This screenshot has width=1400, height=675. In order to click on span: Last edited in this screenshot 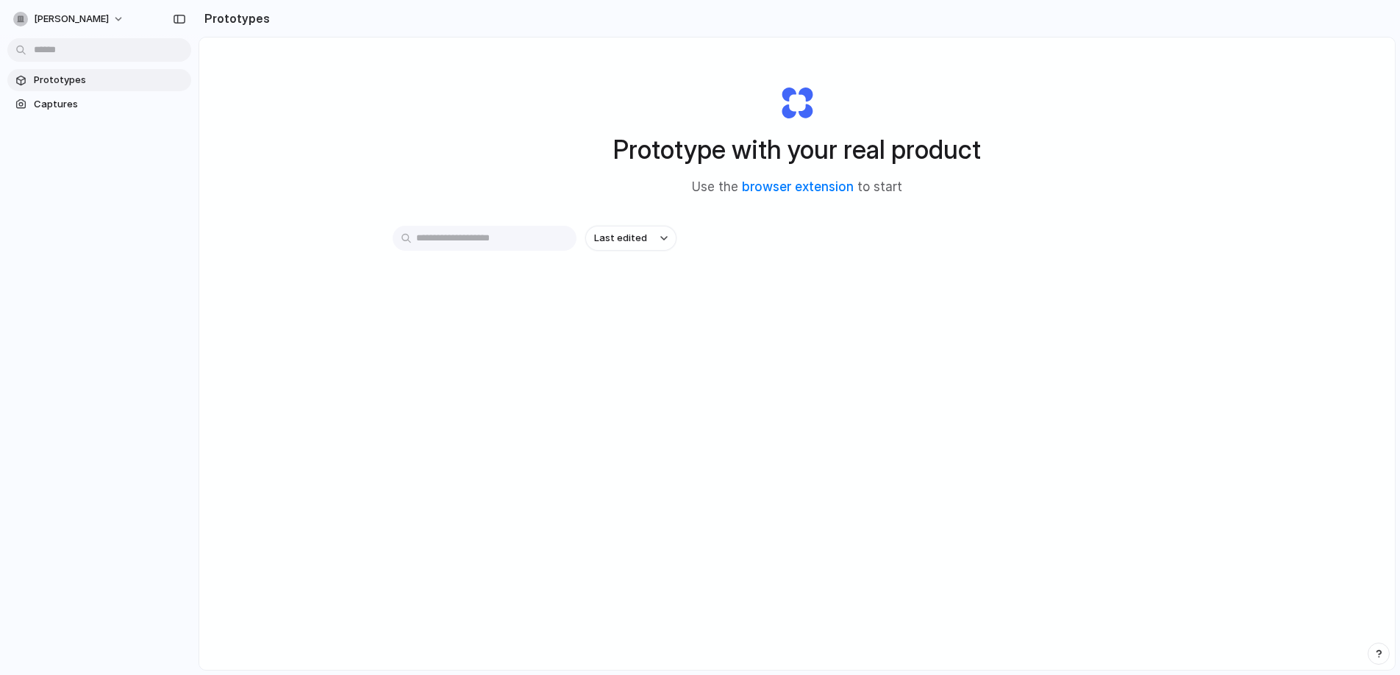, I will do `click(621, 238)`.